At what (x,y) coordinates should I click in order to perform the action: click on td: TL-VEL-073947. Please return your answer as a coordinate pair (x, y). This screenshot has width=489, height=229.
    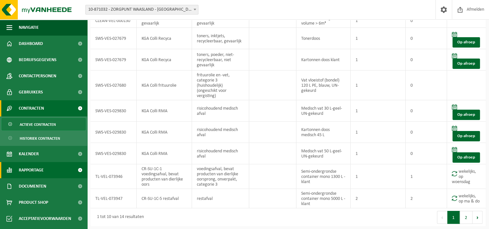
    Looking at the image, I should click on (113, 198).